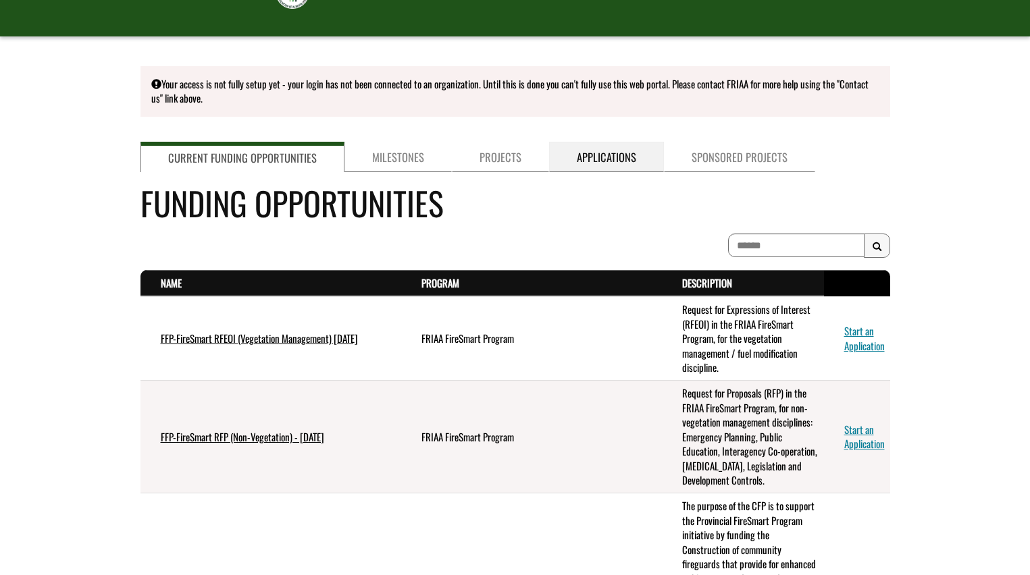  I want to click on a: Projects, so click(500, 157).